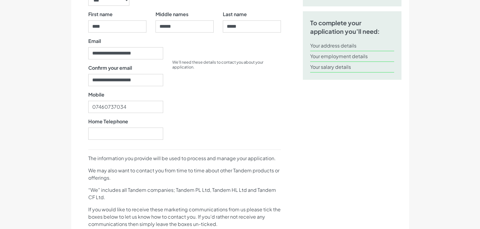 This screenshot has width=480, height=229. I want to click on li: Your employment details, so click(352, 56).